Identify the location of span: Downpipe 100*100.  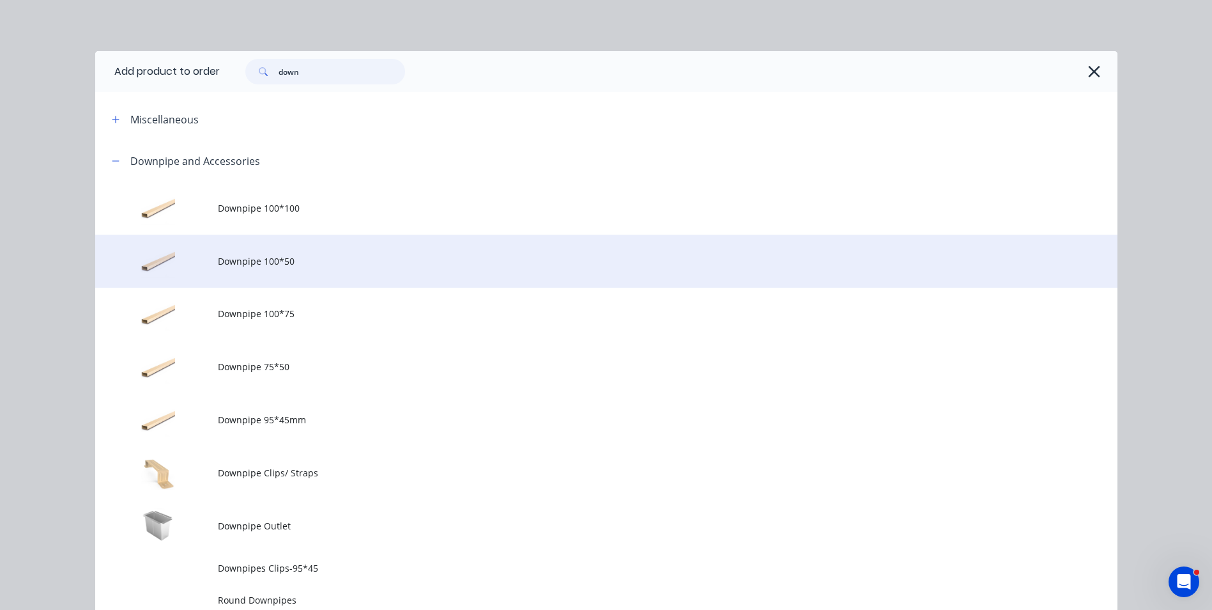
(578, 208).